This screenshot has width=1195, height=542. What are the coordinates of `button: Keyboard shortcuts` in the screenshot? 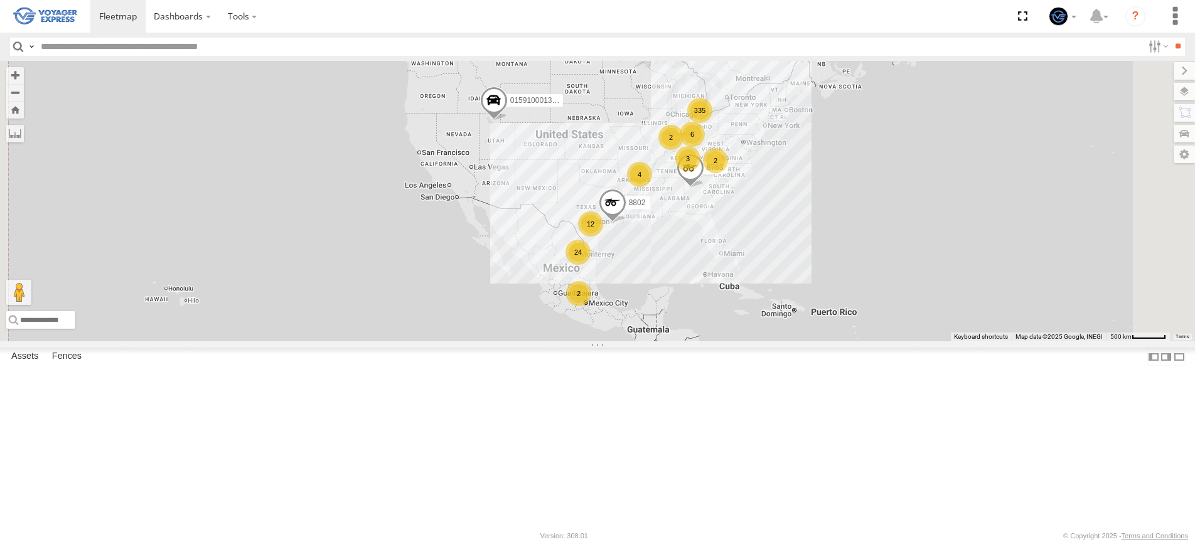 It's located at (981, 337).